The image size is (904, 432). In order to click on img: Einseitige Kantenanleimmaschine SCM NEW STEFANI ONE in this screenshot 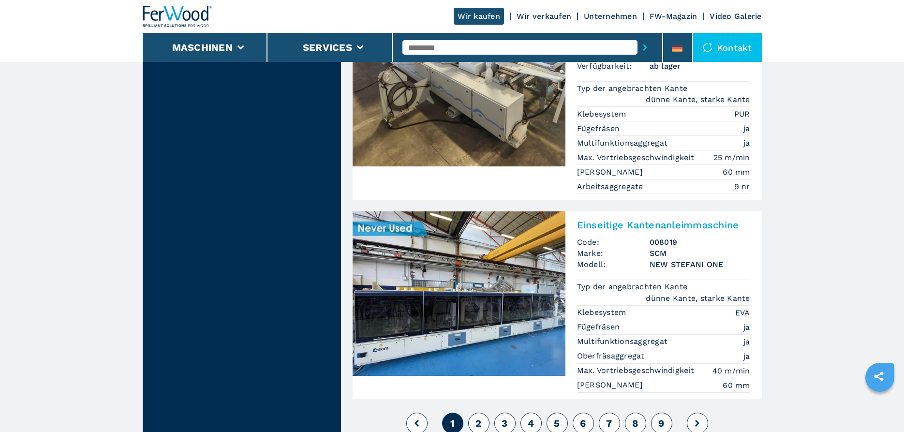, I will do `click(459, 294)`.